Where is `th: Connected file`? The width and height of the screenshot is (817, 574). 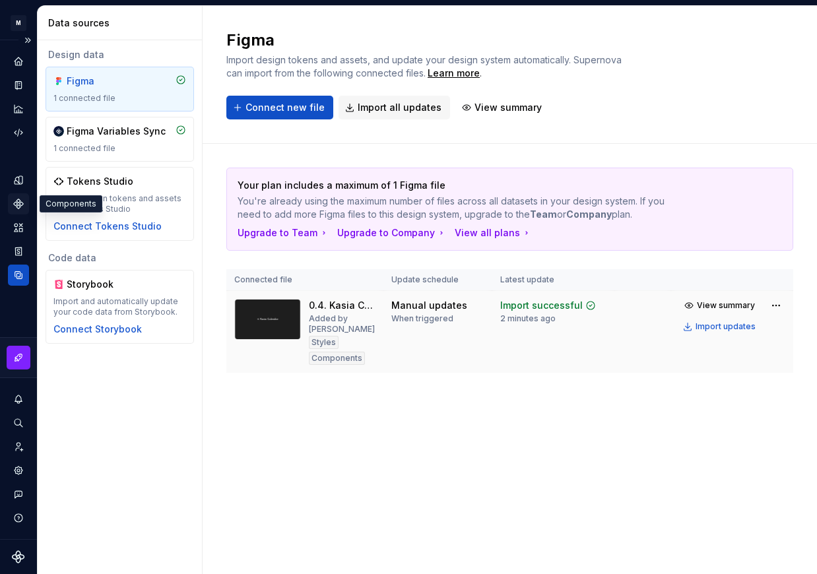
th: Connected file is located at coordinates (305, 280).